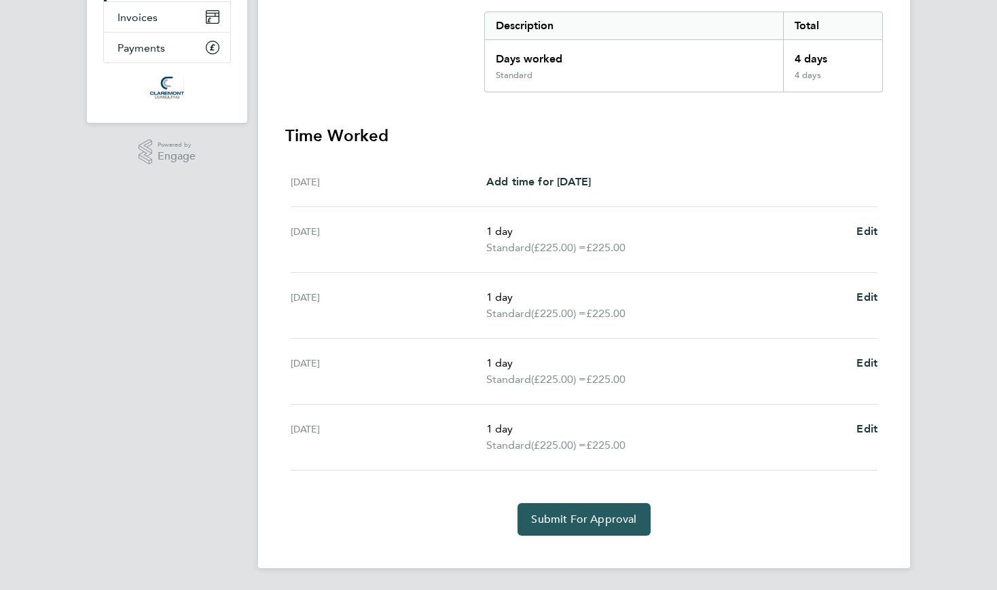  Describe the element at coordinates (167, 152) in the screenshot. I see `a: Powered byEngage` at that location.